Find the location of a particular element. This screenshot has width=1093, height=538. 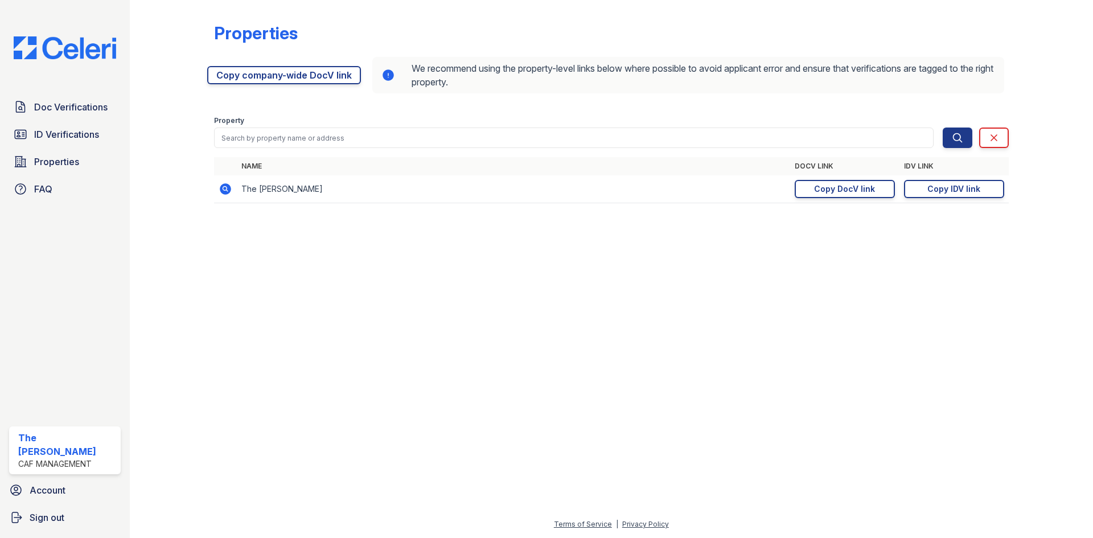

div: Copy DocV link is located at coordinates (844, 189).